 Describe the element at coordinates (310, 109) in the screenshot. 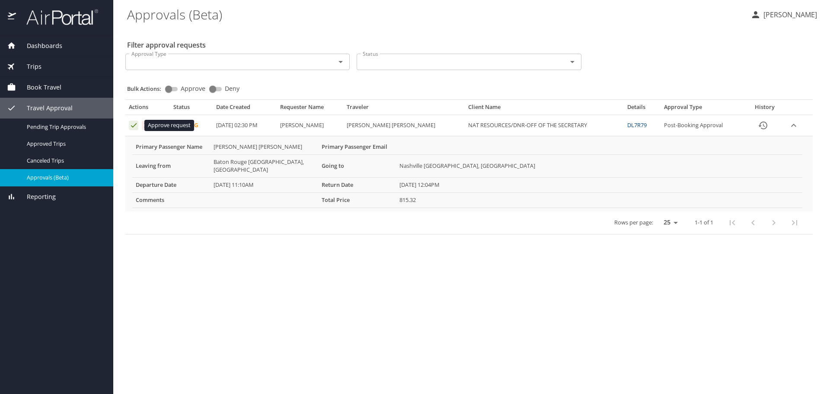

I see `th: Requester Name` at that location.